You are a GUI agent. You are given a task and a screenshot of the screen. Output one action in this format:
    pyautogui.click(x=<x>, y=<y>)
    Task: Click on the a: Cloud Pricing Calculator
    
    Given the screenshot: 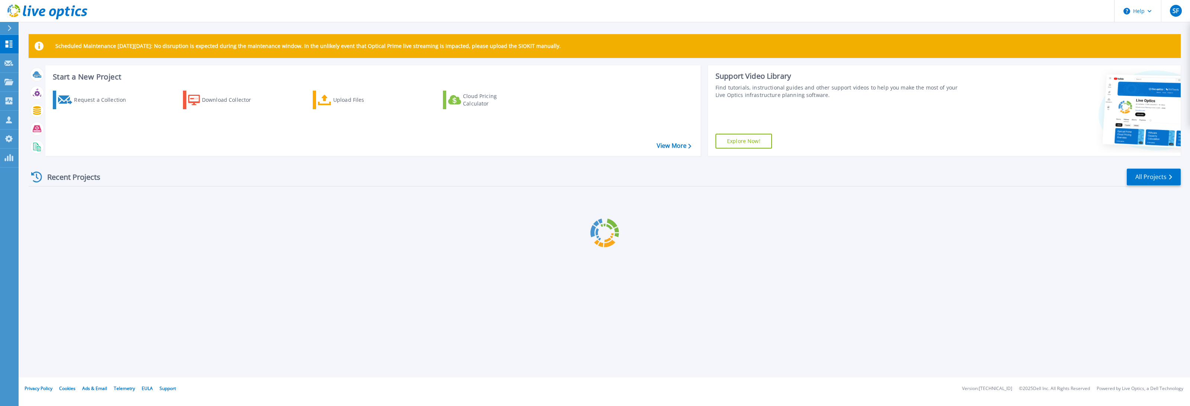 What is the action you would take?
    pyautogui.click(x=484, y=100)
    